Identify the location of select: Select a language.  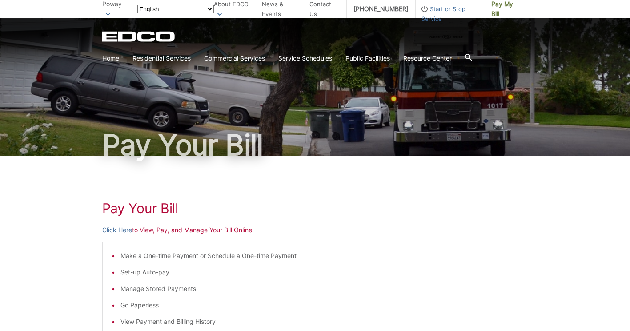
(176, 9).